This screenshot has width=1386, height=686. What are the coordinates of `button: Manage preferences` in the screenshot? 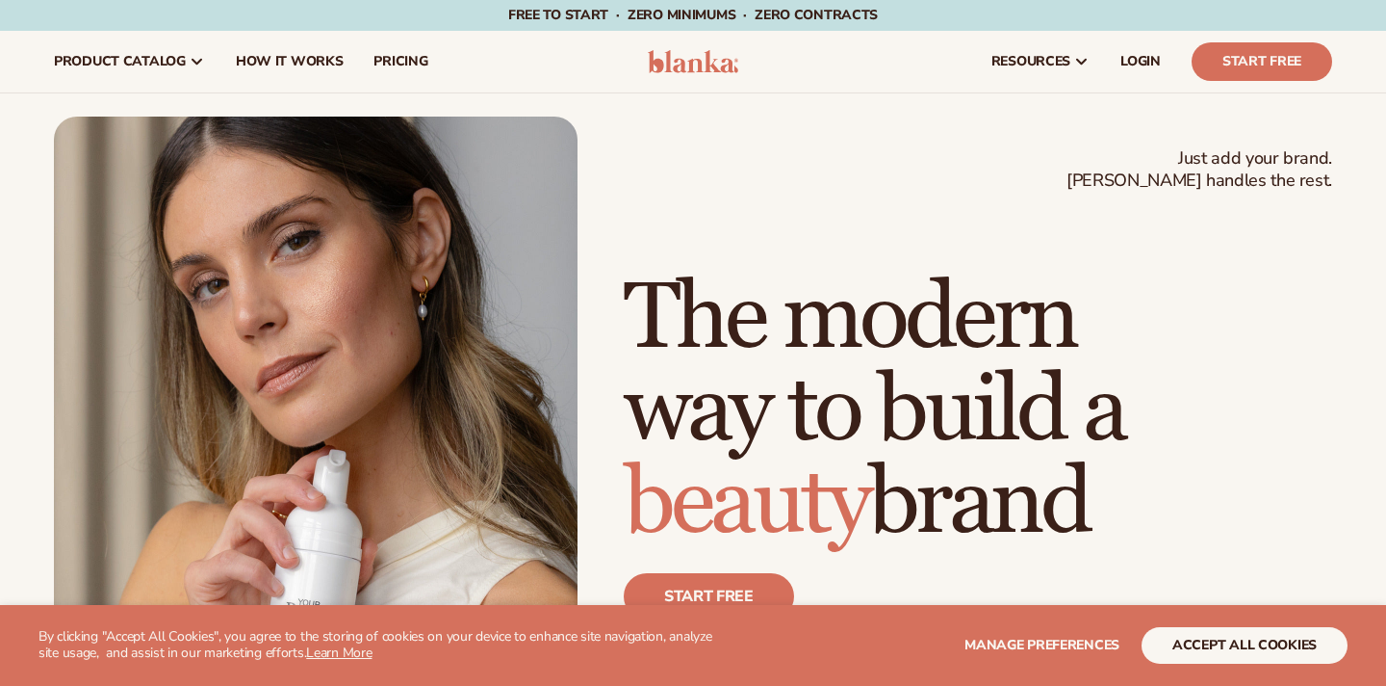 It's located at (1042, 645).